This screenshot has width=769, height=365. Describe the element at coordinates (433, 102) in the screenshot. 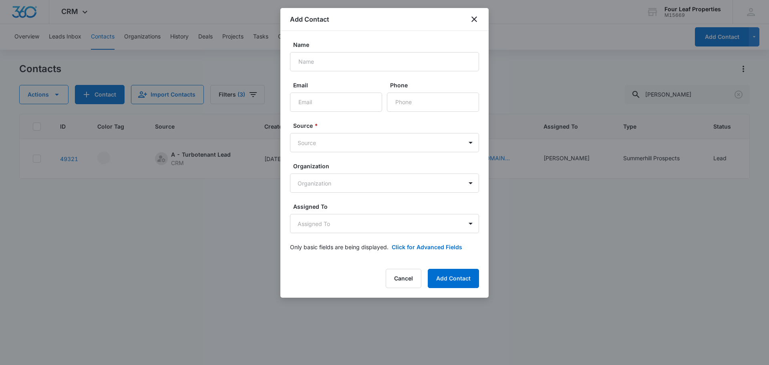

I see `input: Phone` at that location.